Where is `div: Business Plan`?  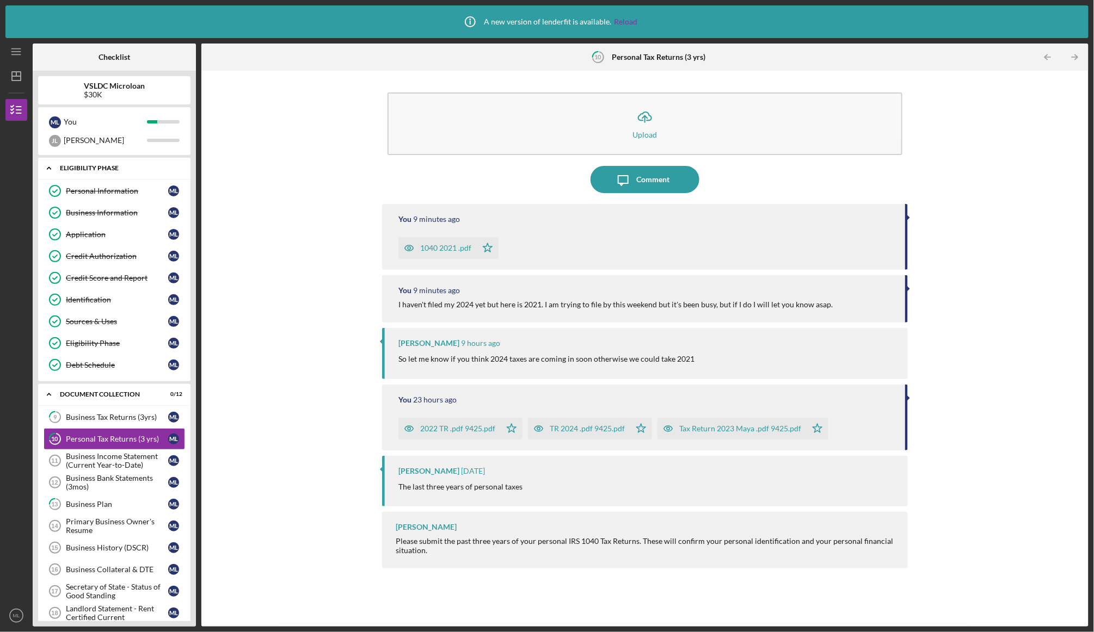
div: Business Plan is located at coordinates (117, 505).